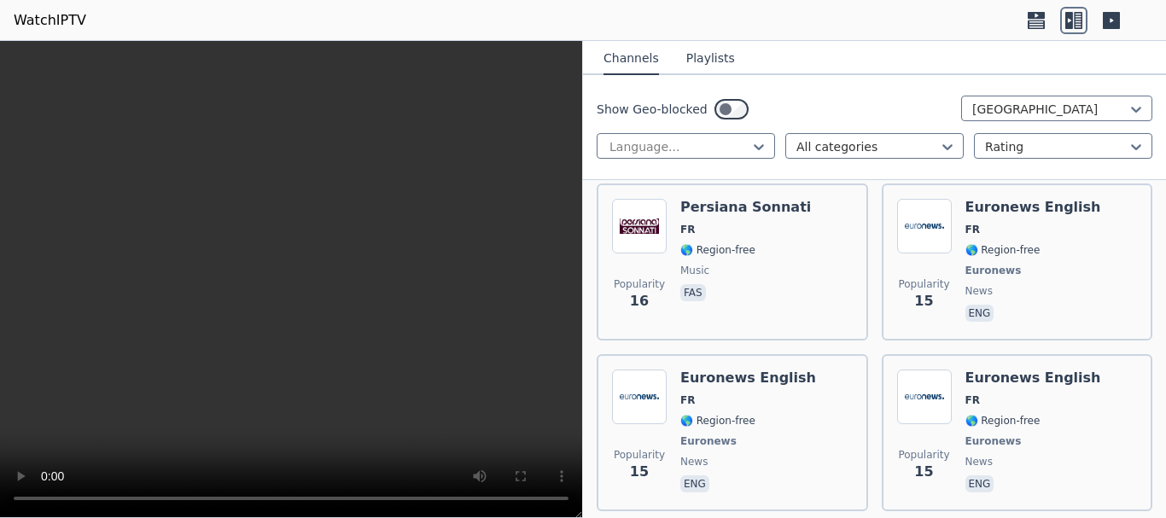  Describe the element at coordinates (693, 293) in the screenshot. I see `p: fas` at that location.